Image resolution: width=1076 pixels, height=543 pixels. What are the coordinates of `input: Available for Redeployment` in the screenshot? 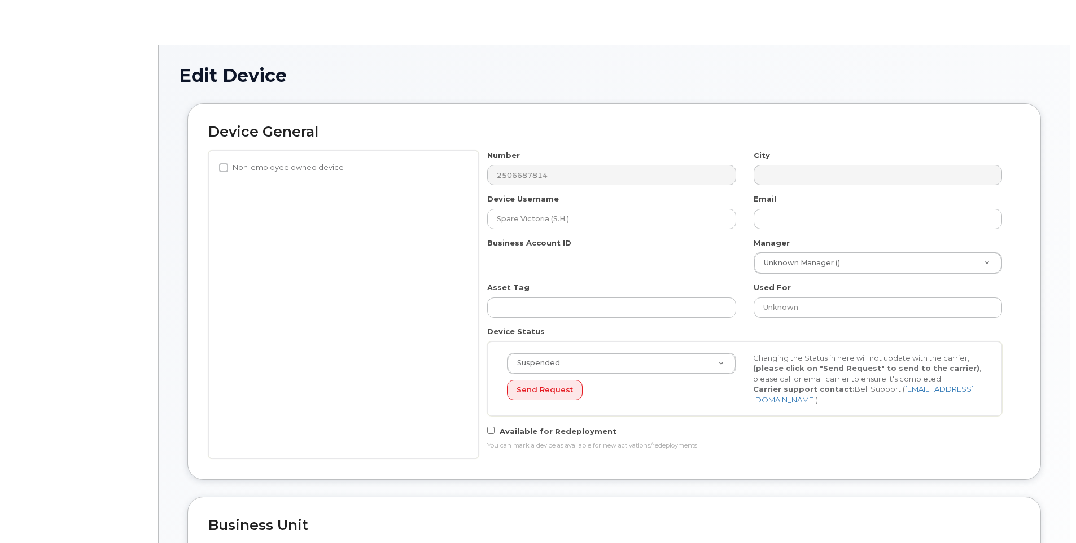 It's located at (490, 430).